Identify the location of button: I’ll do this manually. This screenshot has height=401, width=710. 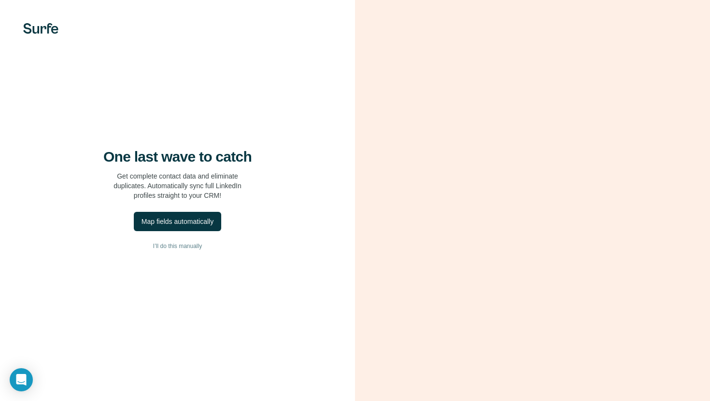
(177, 246).